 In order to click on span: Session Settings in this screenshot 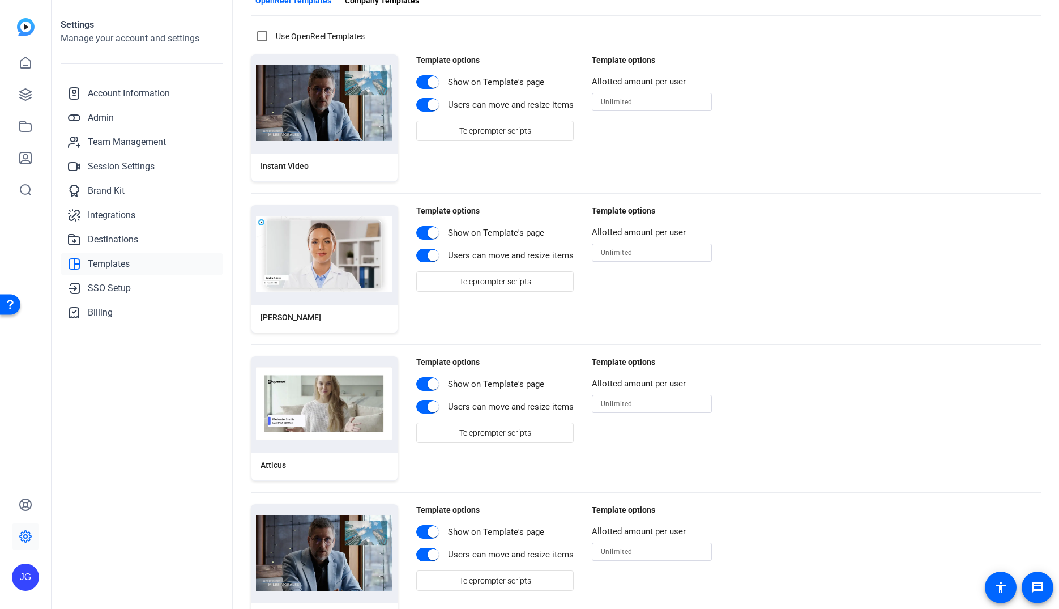, I will do `click(121, 167)`.